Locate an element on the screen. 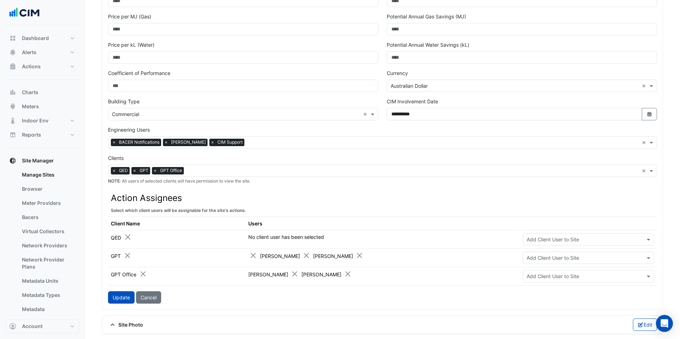 Image resolution: width=680 pixels, height=339 pixels. app-icon: Charts is located at coordinates (13, 92).